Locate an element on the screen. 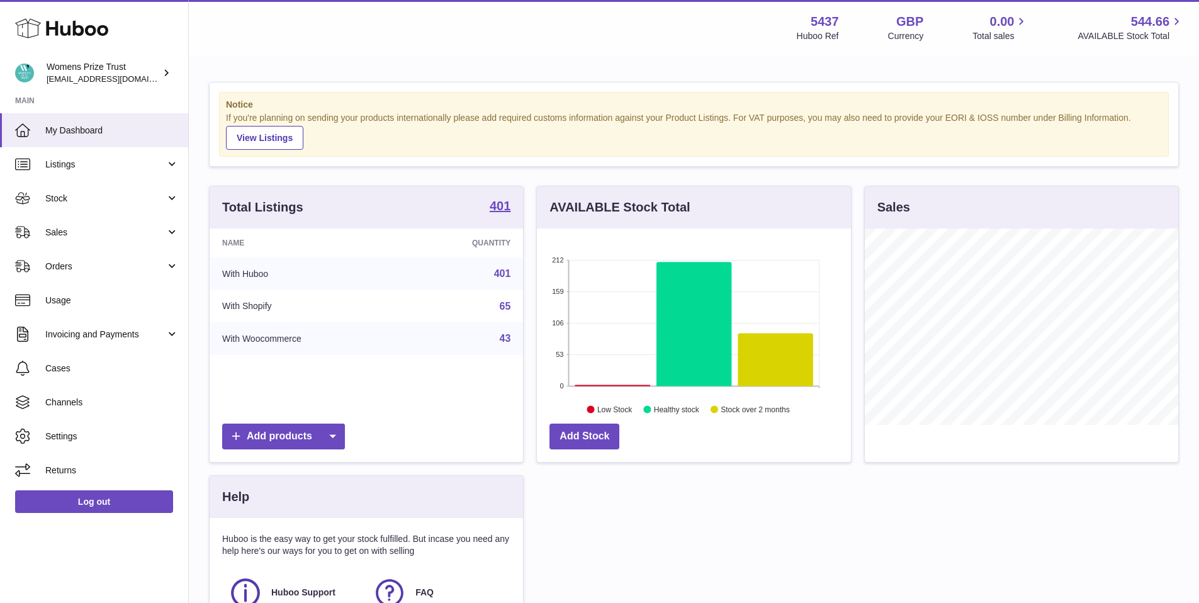 The height and width of the screenshot is (603, 1199). a: Add products is located at coordinates (283, 436).